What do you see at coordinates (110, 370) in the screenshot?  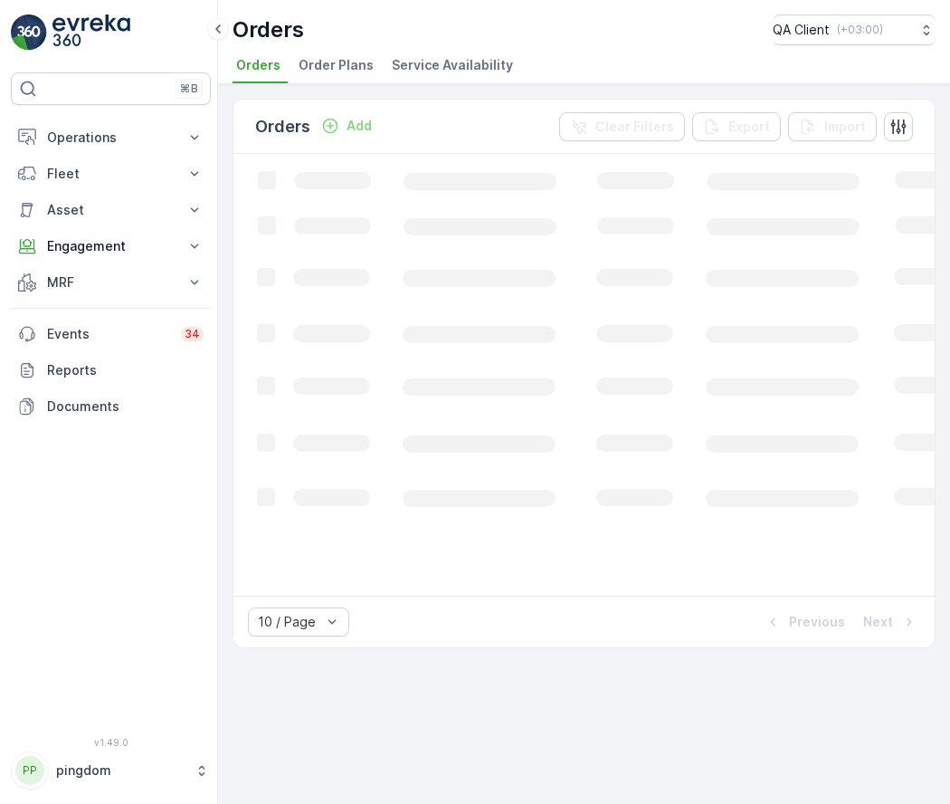 I see `a: Reports` at bounding box center [110, 370].